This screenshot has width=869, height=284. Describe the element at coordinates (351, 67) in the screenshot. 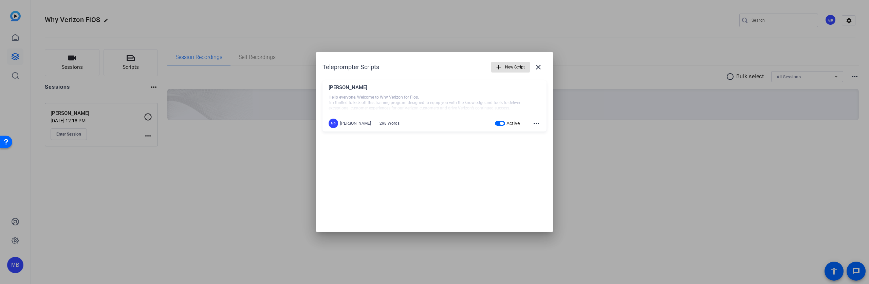

I see `h1: Teleprompter Scripts` at that location.